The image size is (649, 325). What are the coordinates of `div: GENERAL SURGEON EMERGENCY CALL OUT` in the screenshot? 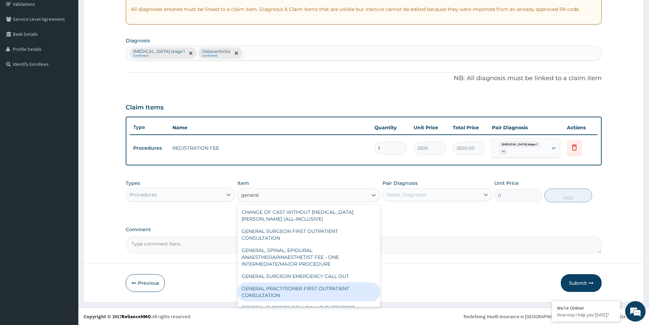 It's located at (309, 276).